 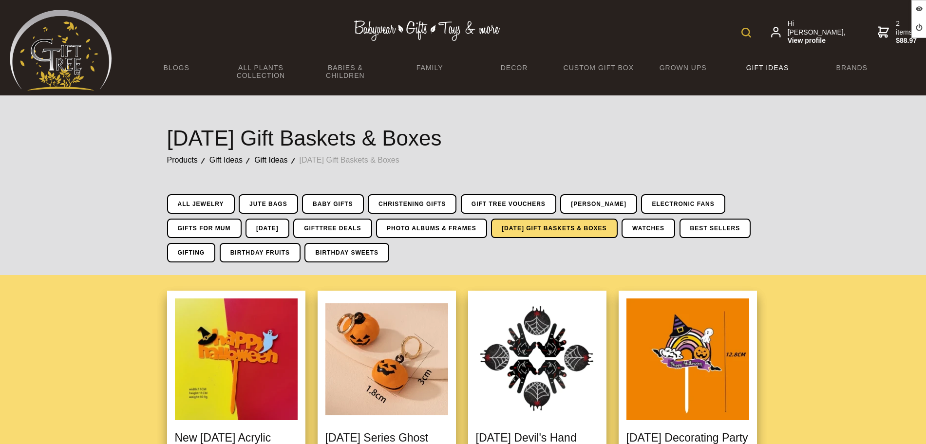 I want to click on a: Photo Albums & Frames, so click(x=431, y=228).